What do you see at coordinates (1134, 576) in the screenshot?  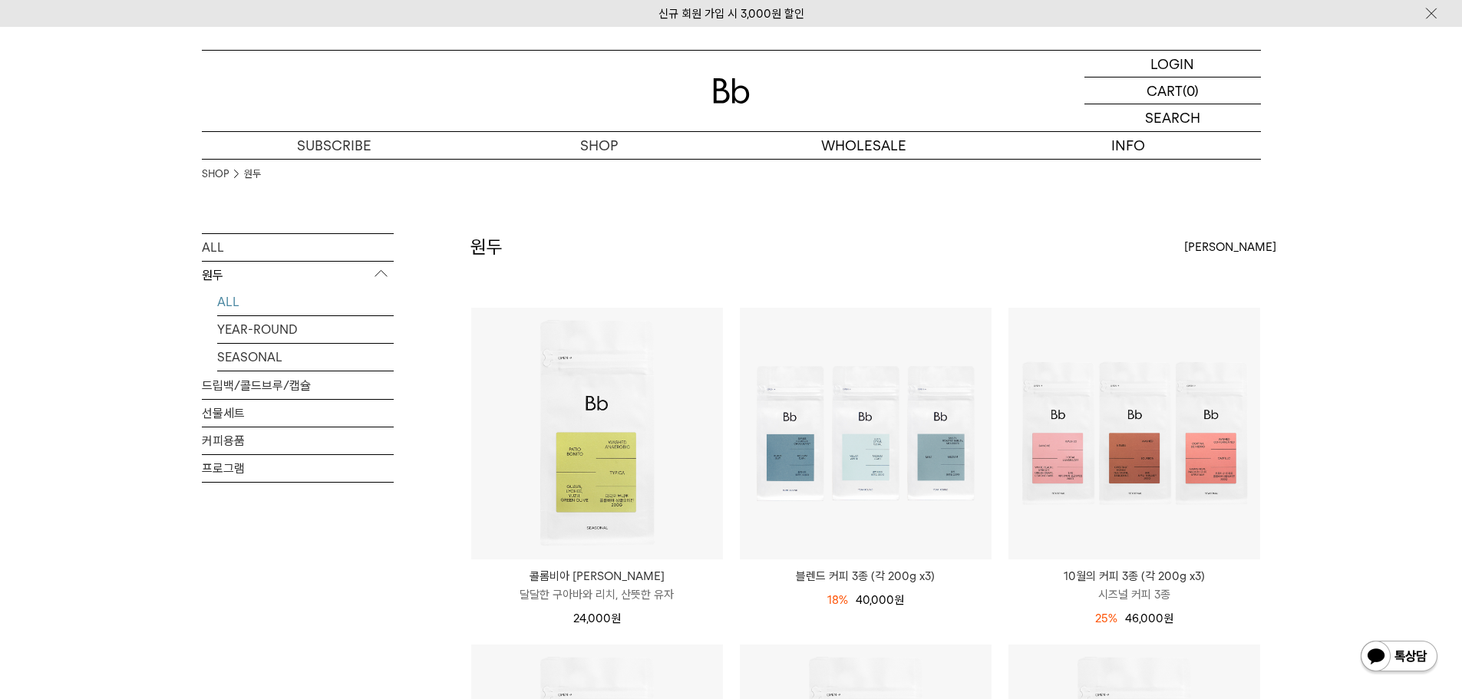 I see `p: 10월의 커피 3종 (각 200g x3)` at bounding box center [1134, 576].